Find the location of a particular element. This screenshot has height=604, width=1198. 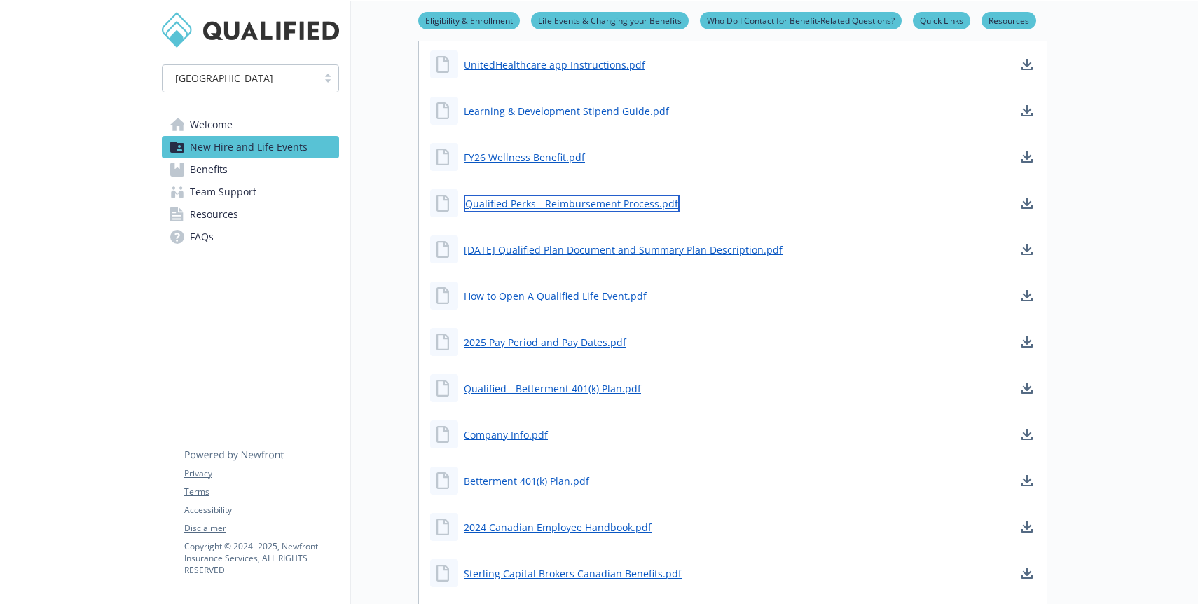

span: Welcome is located at coordinates (211, 125).